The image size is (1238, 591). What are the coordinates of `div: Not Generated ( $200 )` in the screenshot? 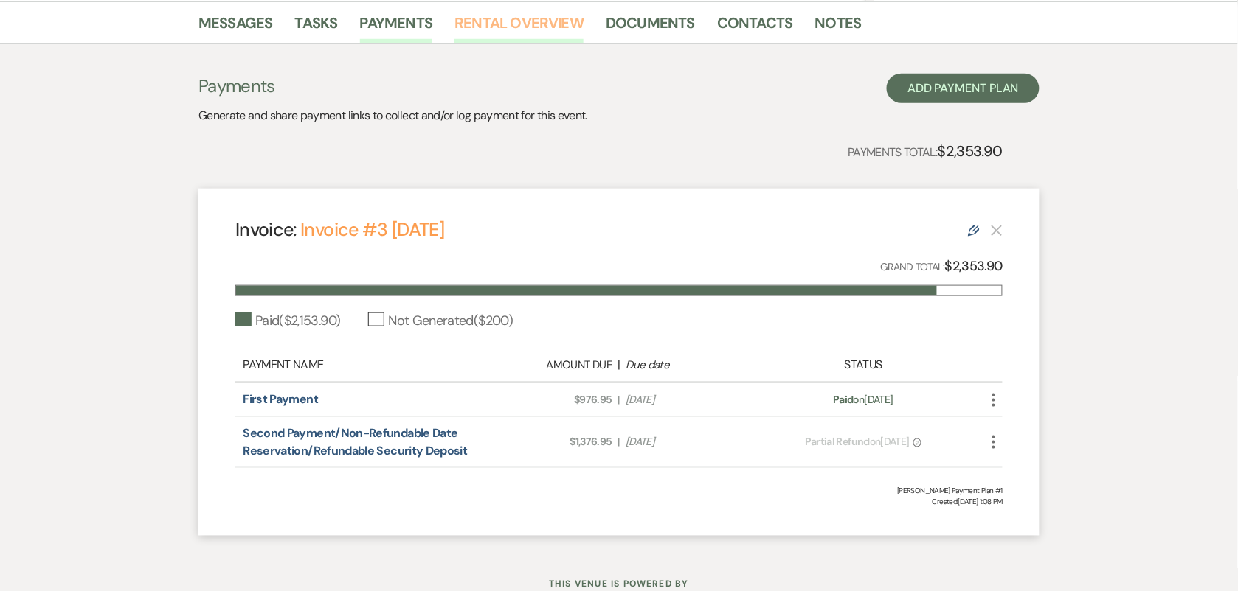 It's located at (440, 321).